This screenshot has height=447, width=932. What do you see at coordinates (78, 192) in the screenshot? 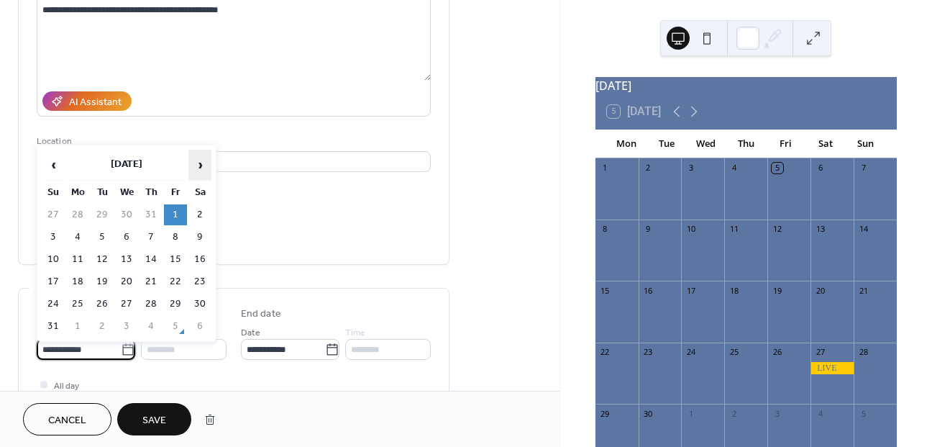
I see `th: Mo` at bounding box center [78, 192].